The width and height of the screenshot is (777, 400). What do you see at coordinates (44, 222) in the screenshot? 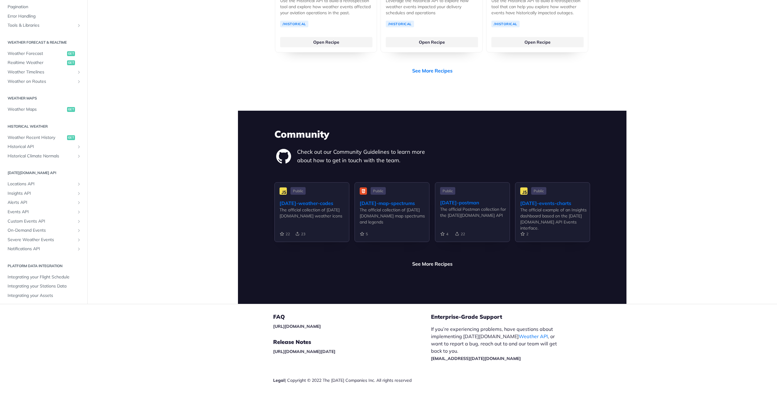
I see `a: Custom Events APIShow subpages for Custom Events API` at bounding box center [44, 222].